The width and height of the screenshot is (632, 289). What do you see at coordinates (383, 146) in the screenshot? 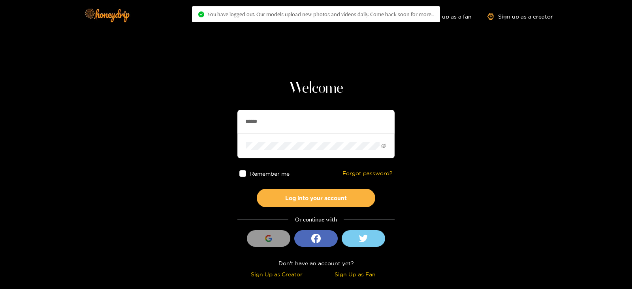
I see `span: eye-invisible` at bounding box center [383, 146].